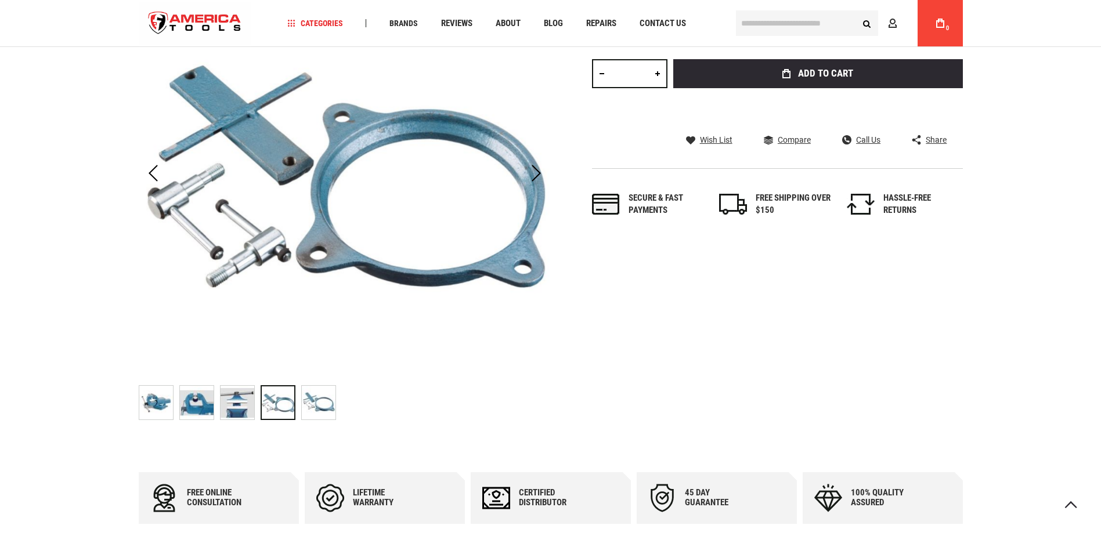  What do you see at coordinates (663, 23) in the screenshot?
I see `span: Contact Us` at bounding box center [663, 23].